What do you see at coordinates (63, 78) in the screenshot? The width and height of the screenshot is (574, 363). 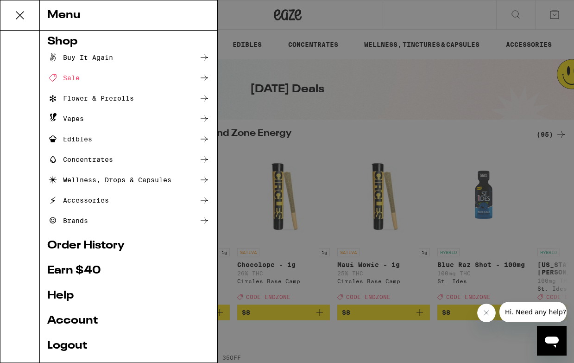 I see `div: Sale` at bounding box center [63, 78].